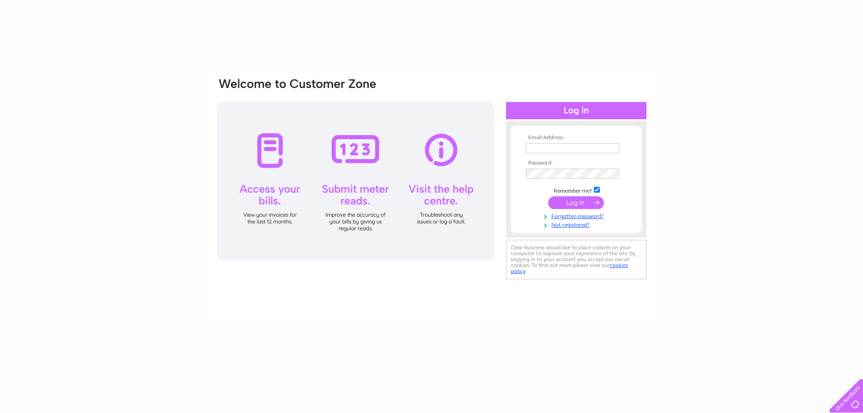 Image resolution: width=863 pixels, height=413 pixels. What do you see at coordinates (569, 268) in the screenshot?
I see `a: cookies policy` at bounding box center [569, 268].